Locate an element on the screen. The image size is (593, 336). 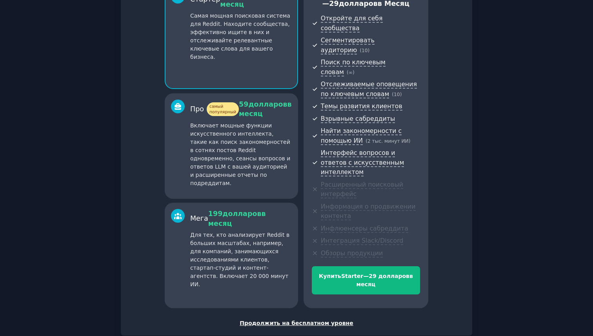
font: 59 is located at coordinates (244, 104).